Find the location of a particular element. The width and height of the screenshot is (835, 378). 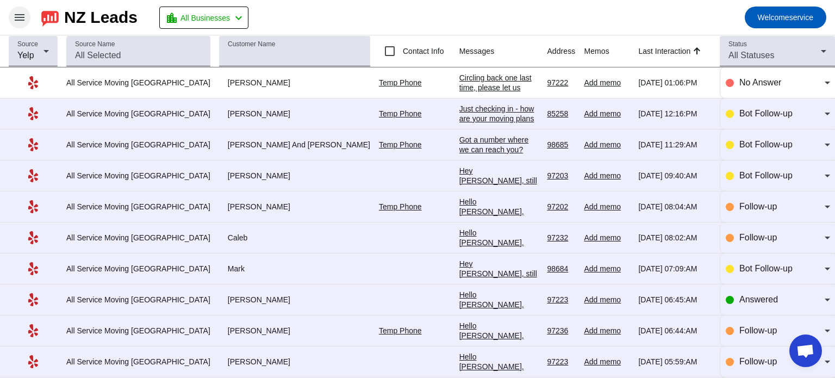

img: logo is located at coordinates (50, 17).